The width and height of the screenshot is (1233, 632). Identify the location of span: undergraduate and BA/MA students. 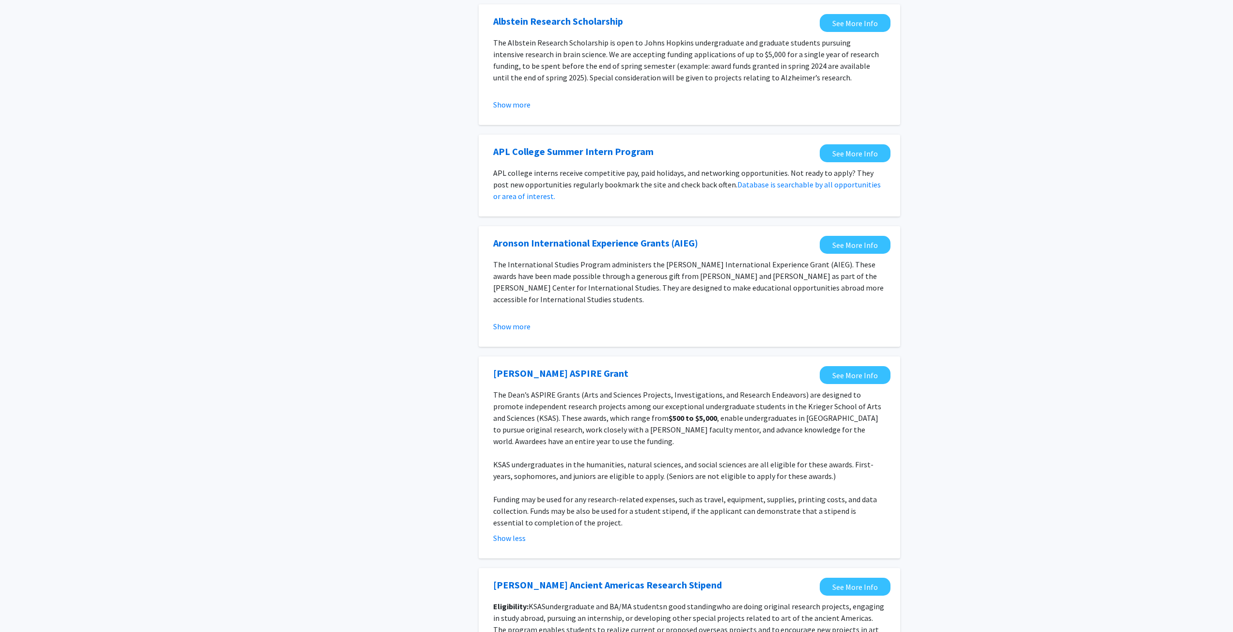
(604, 607).